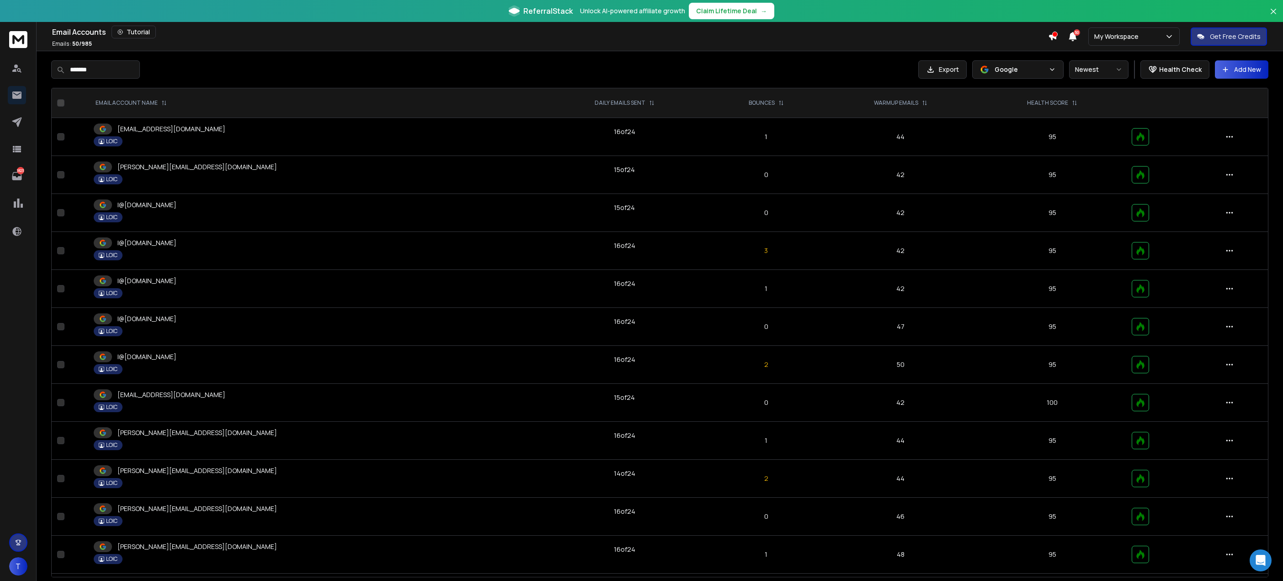  What do you see at coordinates (1261, 560) in the screenshot?
I see `div: Open Intercom Messenger` at bounding box center [1261, 560].